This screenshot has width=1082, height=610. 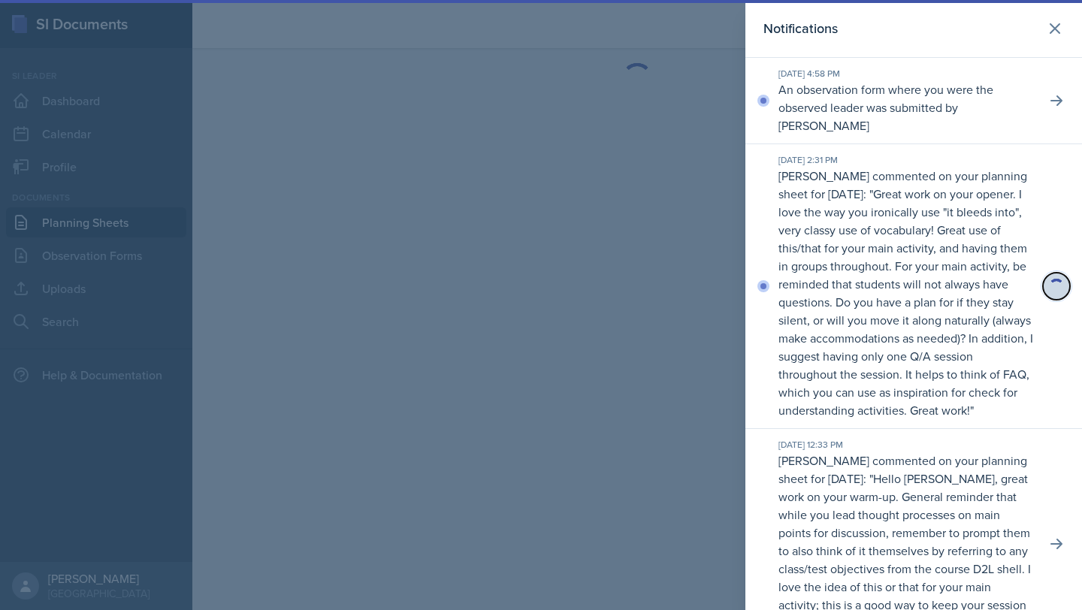 What do you see at coordinates (800, 29) in the screenshot?
I see `h2: Notifications` at bounding box center [800, 29].